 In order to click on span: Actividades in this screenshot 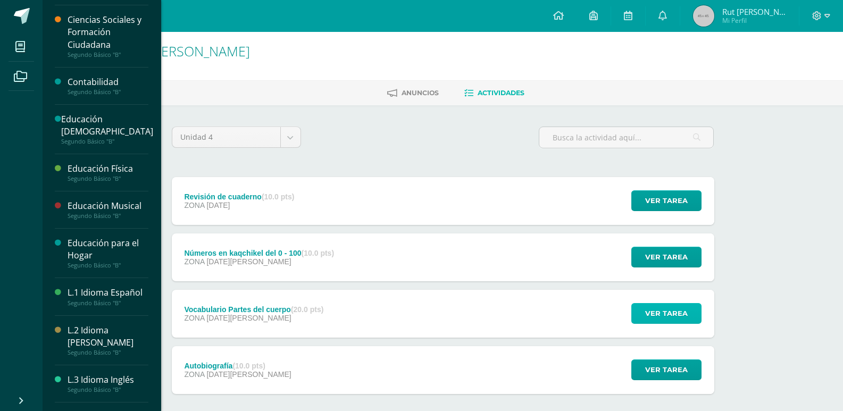, I will do `click(501, 93)`.